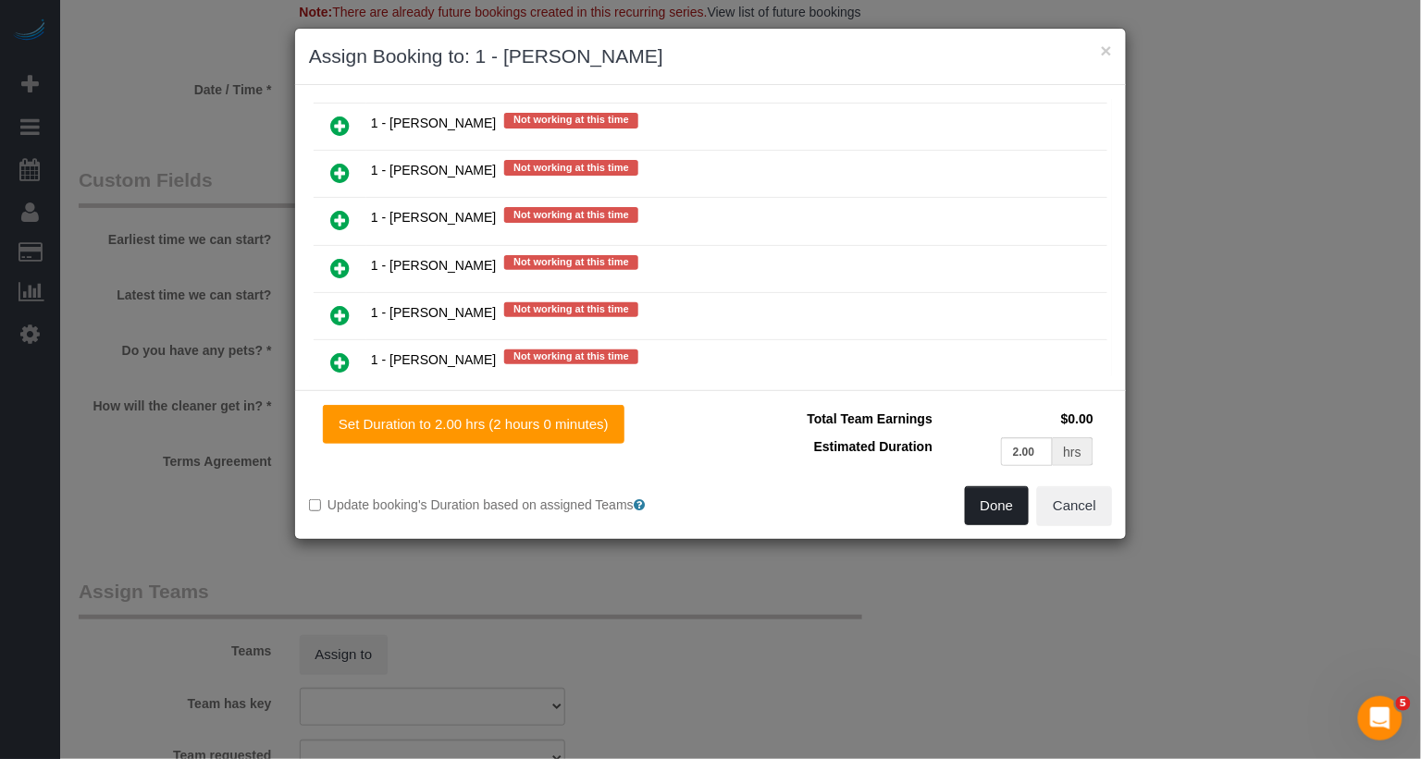  I want to click on button: Cancel, so click(1074, 506).